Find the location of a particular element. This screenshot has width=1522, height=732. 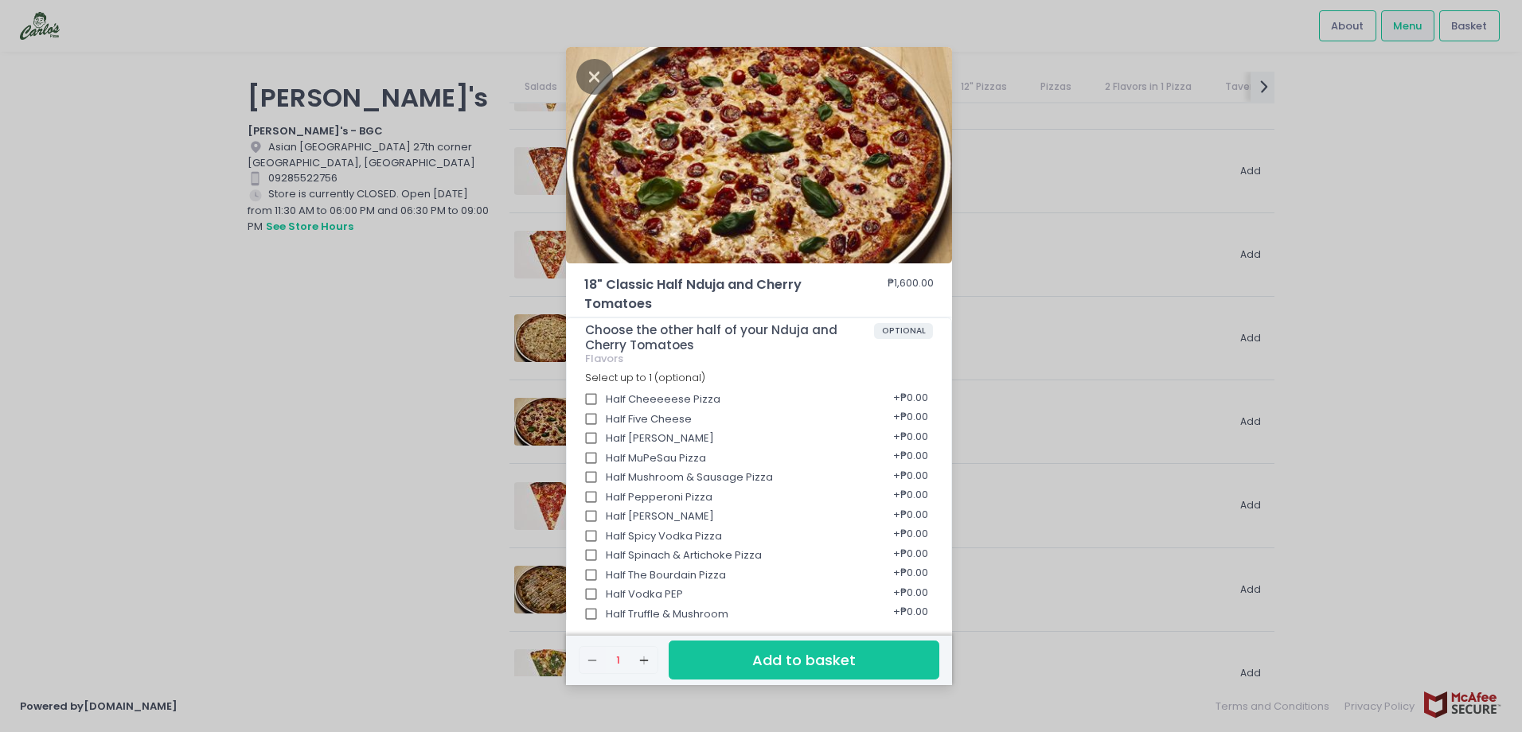

button: Close is located at coordinates (594, 76).